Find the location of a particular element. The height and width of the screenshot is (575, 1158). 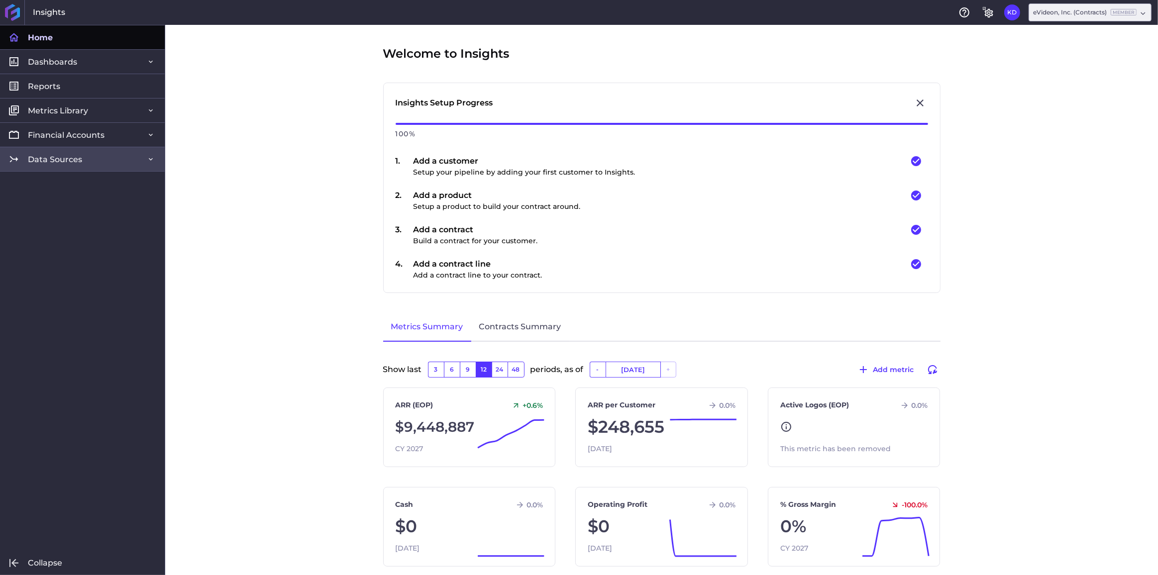

input: Select Date is located at coordinates (633, 370).